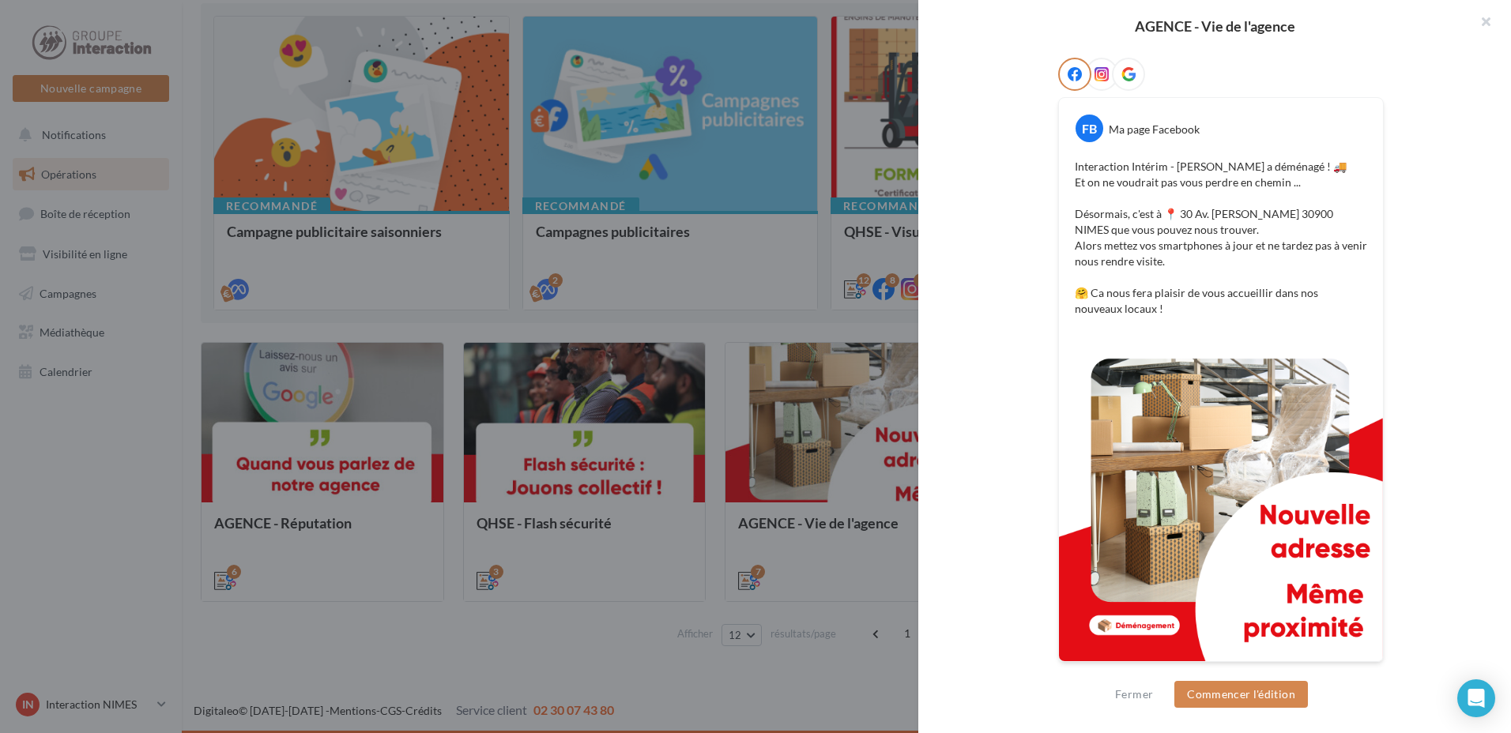 The height and width of the screenshot is (733, 1511). What do you see at coordinates (1153, 130) in the screenshot?
I see `div: Ma page Facebook` at bounding box center [1153, 130].